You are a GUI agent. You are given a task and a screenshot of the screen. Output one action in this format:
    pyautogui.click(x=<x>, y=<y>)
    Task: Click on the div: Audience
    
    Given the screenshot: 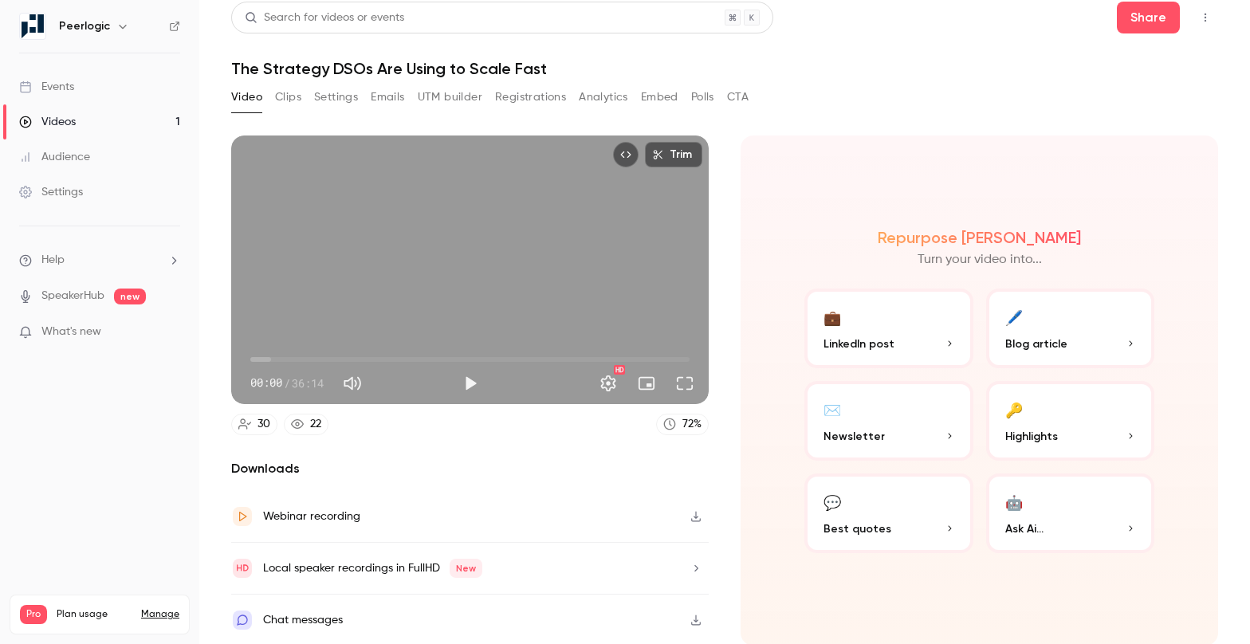 What is the action you would take?
    pyautogui.click(x=54, y=157)
    